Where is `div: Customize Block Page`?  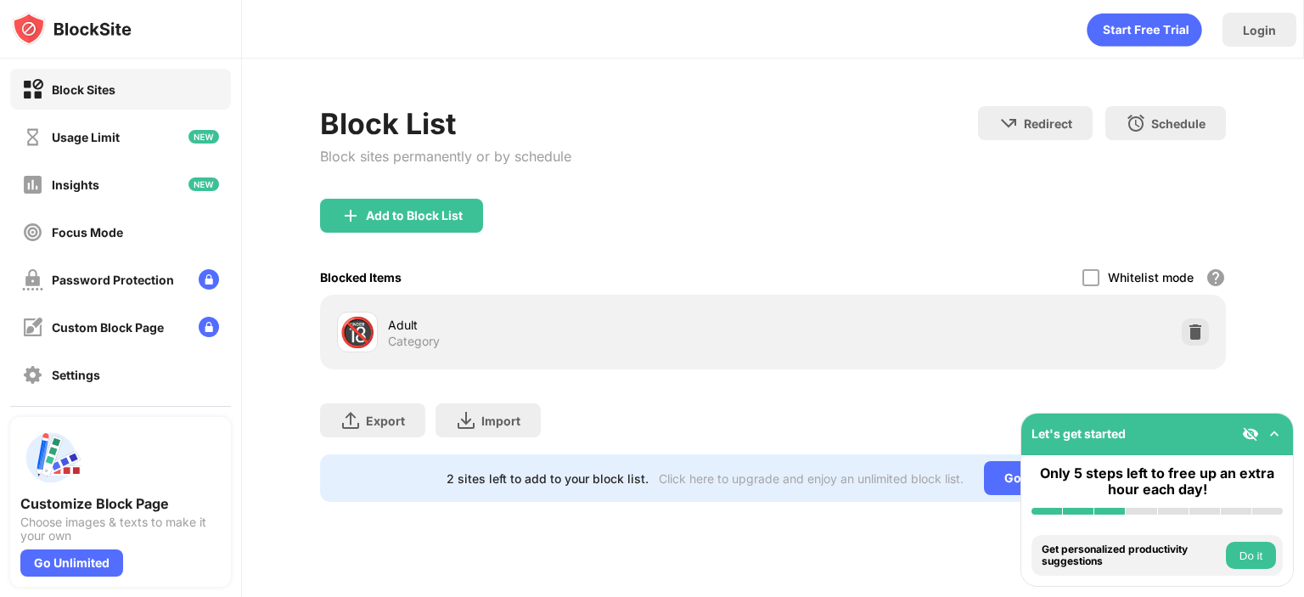
div: Customize Block Page is located at coordinates (121, 504).